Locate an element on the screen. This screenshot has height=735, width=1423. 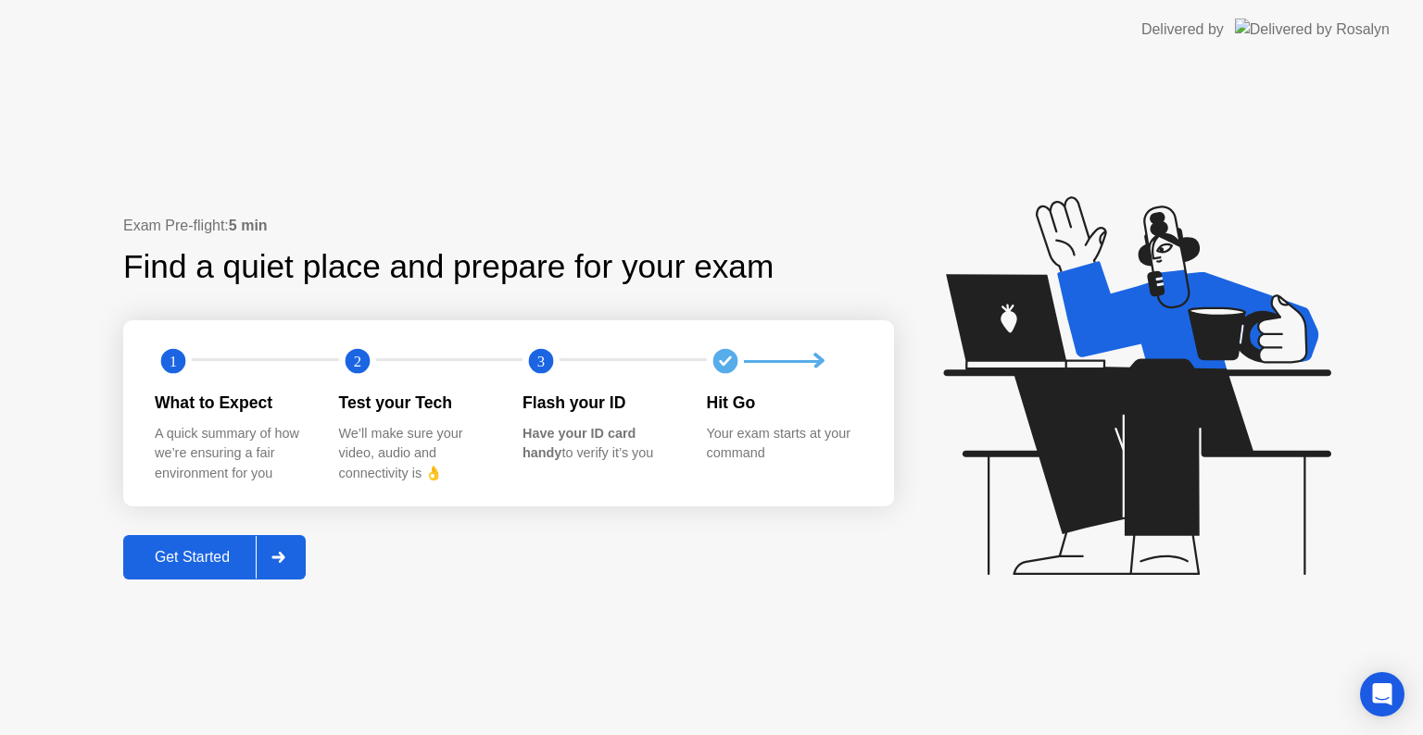
div: Flash your ID is located at coordinates (599, 403).